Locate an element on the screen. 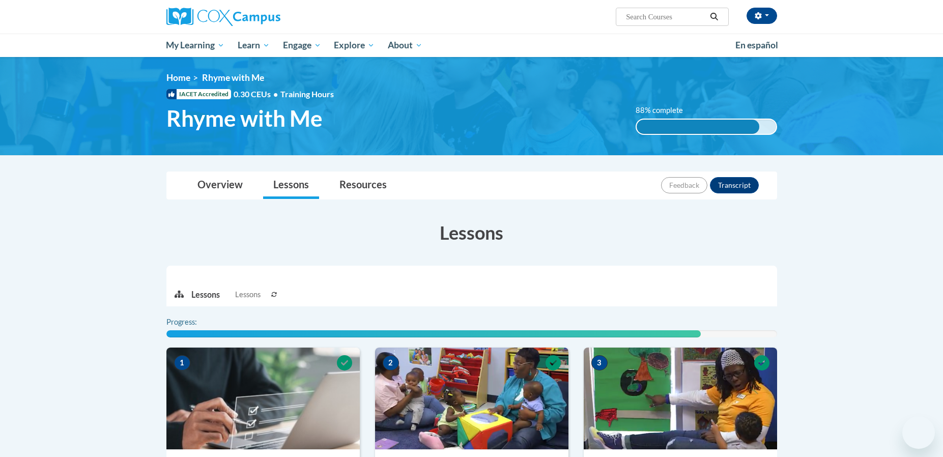 The width and height of the screenshot is (943, 457). a: En español is located at coordinates (757, 45).